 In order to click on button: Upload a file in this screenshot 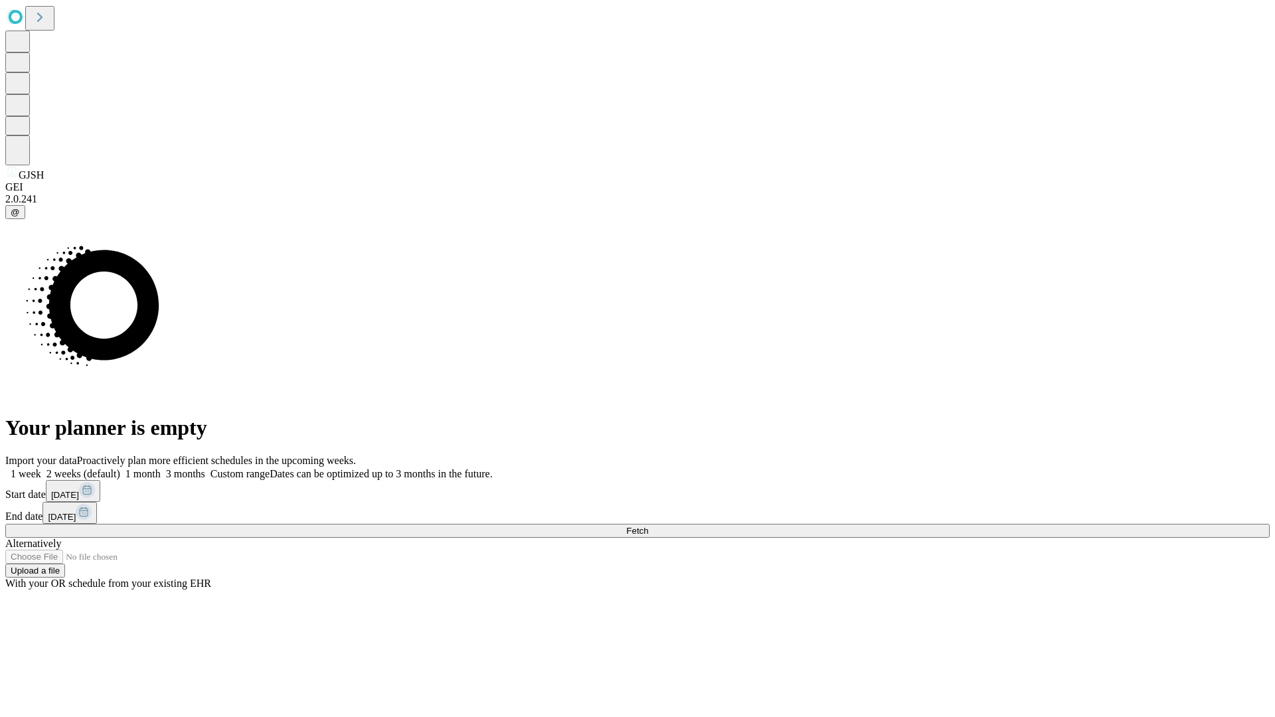, I will do `click(35, 571)`.